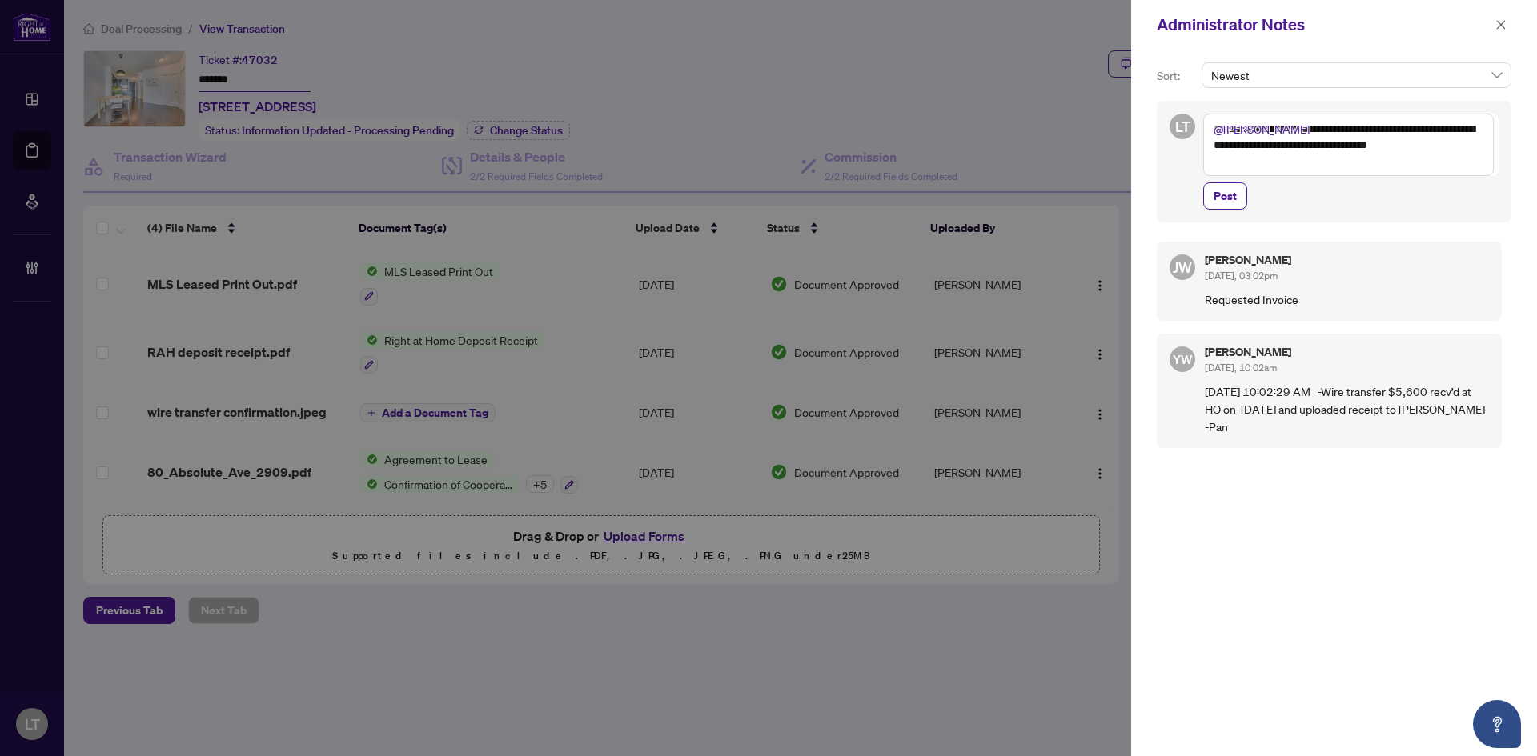  What do you see at coordinates (1182, 267) in the screenshot?
I see `span: JW` at bounding box center [1182, 267].